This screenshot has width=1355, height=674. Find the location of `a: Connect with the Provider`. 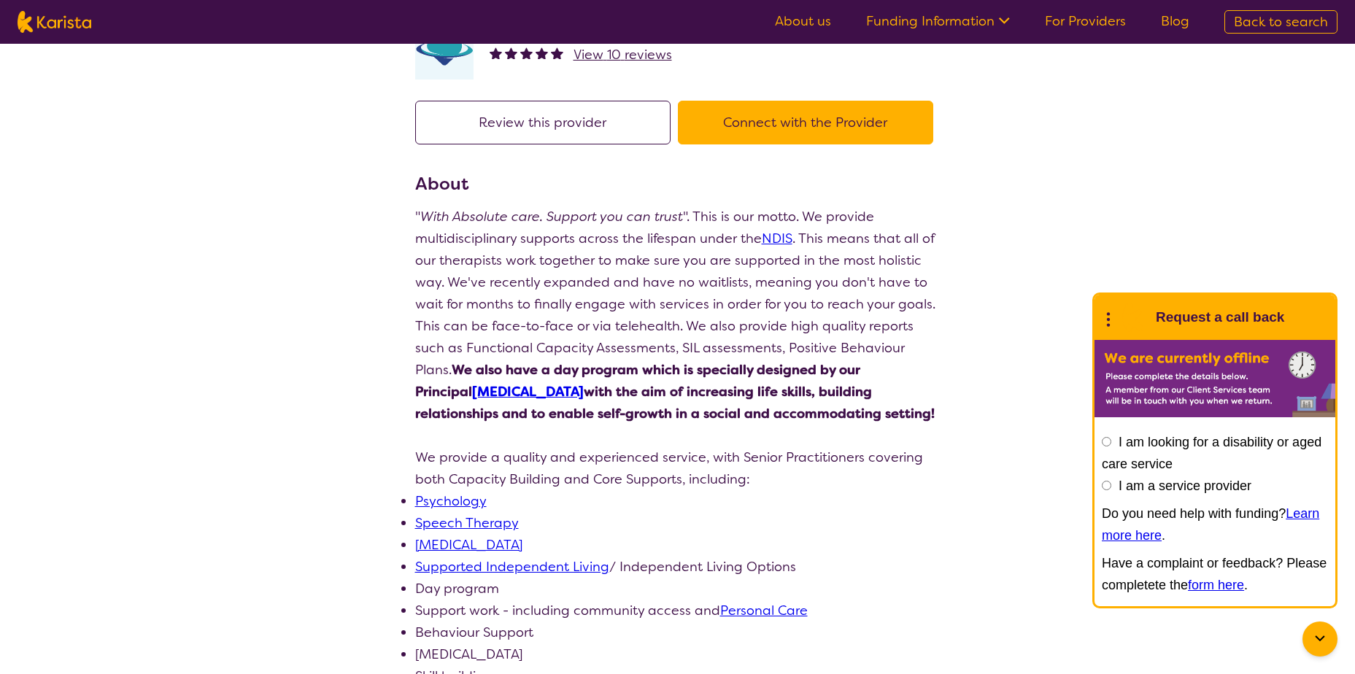

a: Connect with the Provider is located at coordinates (809, 123).